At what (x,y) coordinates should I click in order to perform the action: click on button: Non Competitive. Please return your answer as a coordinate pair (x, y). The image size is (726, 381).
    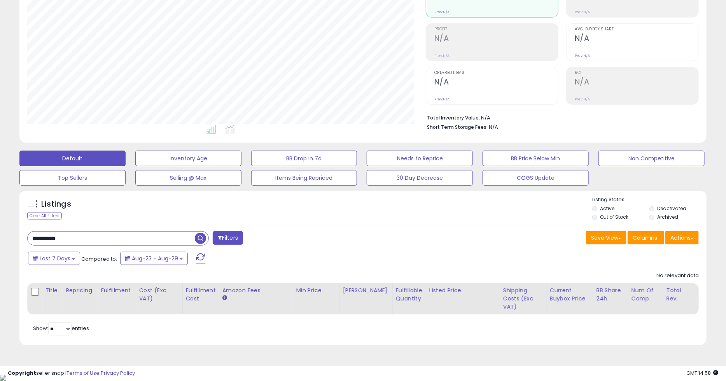
    Looking at the image, I should click on (652, 158).